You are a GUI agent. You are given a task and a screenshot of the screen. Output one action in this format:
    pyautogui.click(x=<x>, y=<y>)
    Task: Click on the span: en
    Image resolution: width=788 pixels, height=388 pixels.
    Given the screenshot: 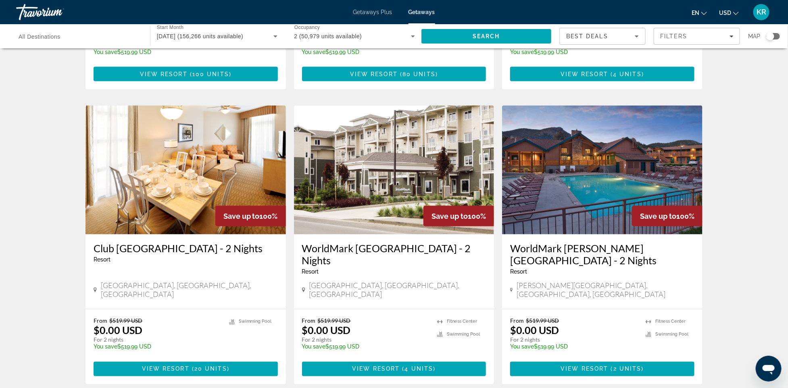 What is the action you would take?
    pyautogui.click(x=695, y=13)
    